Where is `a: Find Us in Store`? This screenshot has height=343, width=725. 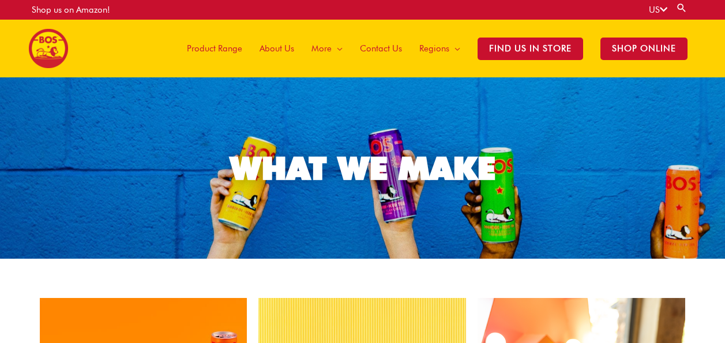
a: Find Us in Store is located at coordinates (530, 48).